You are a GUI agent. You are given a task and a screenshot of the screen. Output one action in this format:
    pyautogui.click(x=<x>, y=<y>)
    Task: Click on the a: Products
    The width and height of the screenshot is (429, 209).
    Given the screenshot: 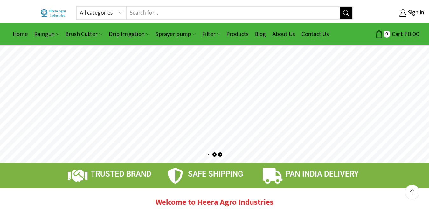 What is the action you would take?
    pyautogui.click(x=238, y=34)
    